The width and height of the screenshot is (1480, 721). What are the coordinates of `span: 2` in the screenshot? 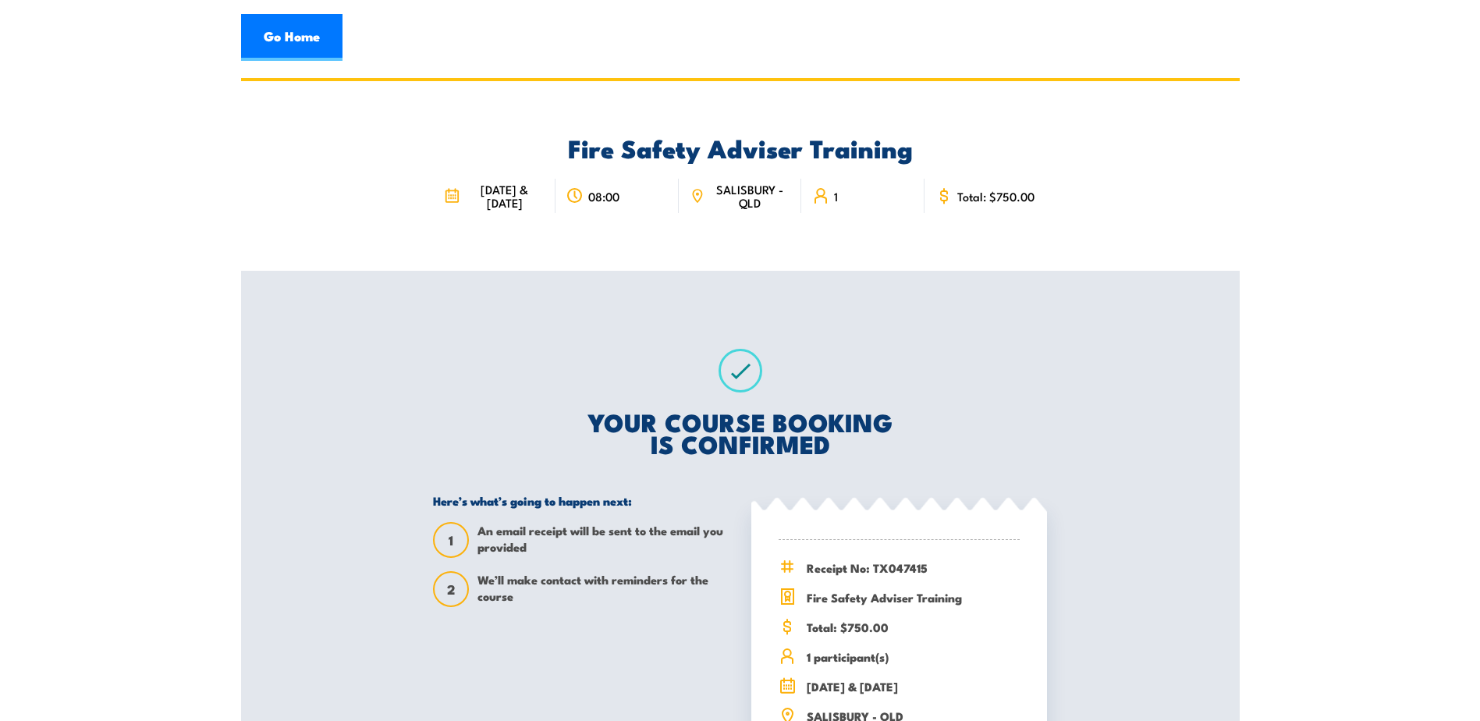 It's located at (451, 589).